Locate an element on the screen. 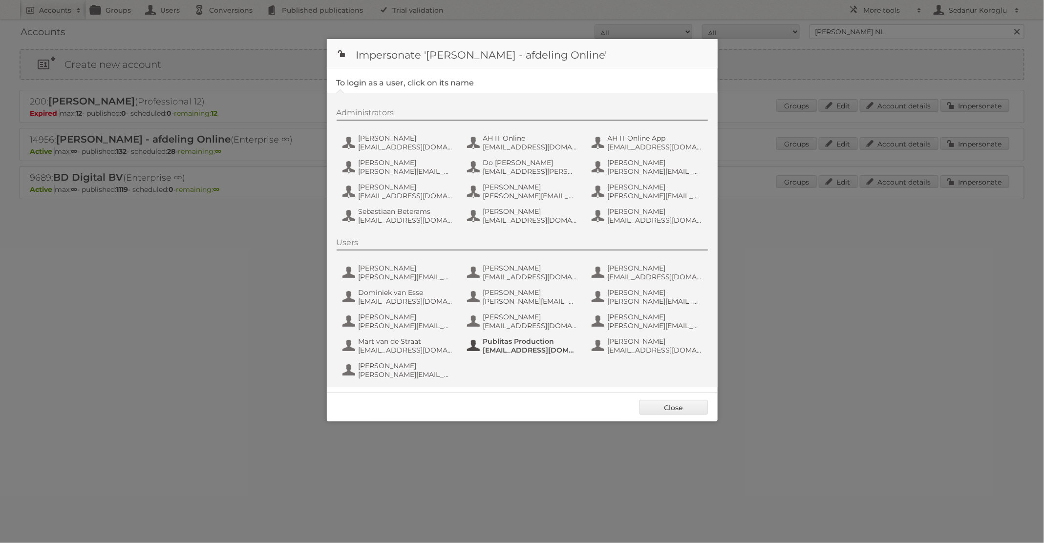 This screenshot has width=1044, height=543. legend: To login as a user, click on its name is located at coordinates (406, 83).